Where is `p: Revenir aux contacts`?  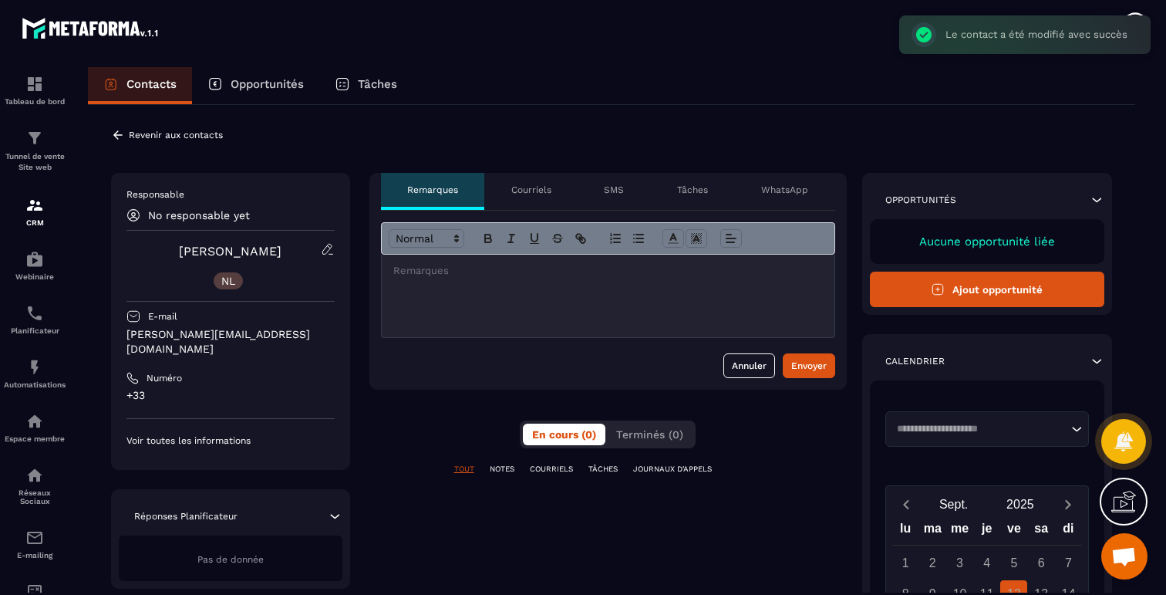 p: Revenir aux contacts is located at coordinates (176, 135).